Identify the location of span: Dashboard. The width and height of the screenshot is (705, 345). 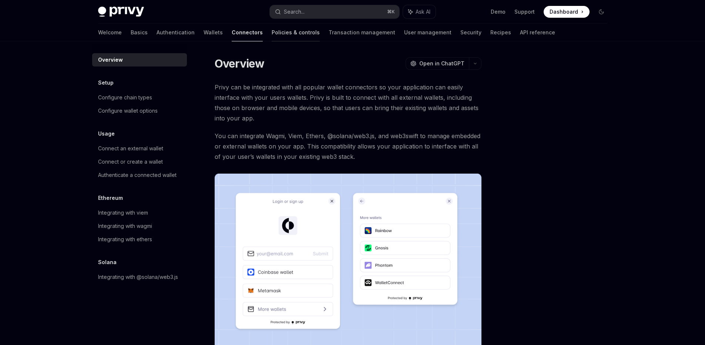
(563, 12).